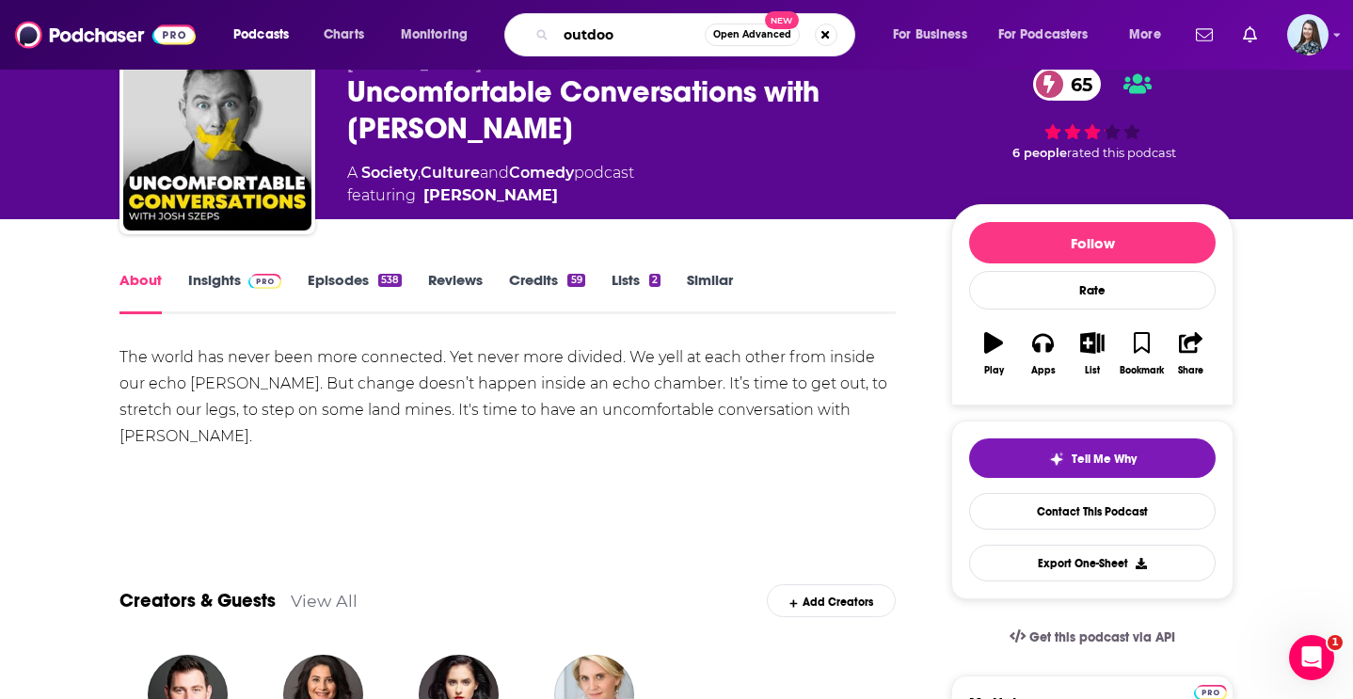  What do you see at coordinates (1092, 563) in the screenshot?
I see `button: Export One-Sheet` at bounding box center [1092, 563].